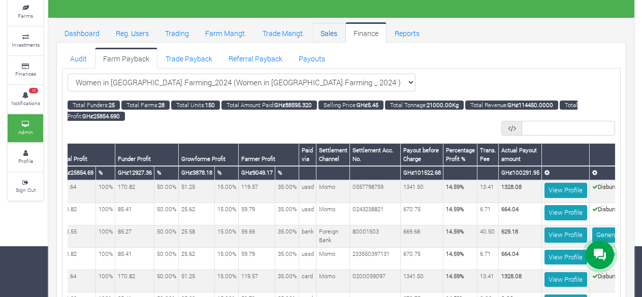 This screenshot has height=297, width=642. What do you see at coordinates (34, 91) in the screenshot?
I see `span: 18` at bounding box center [34, 91].